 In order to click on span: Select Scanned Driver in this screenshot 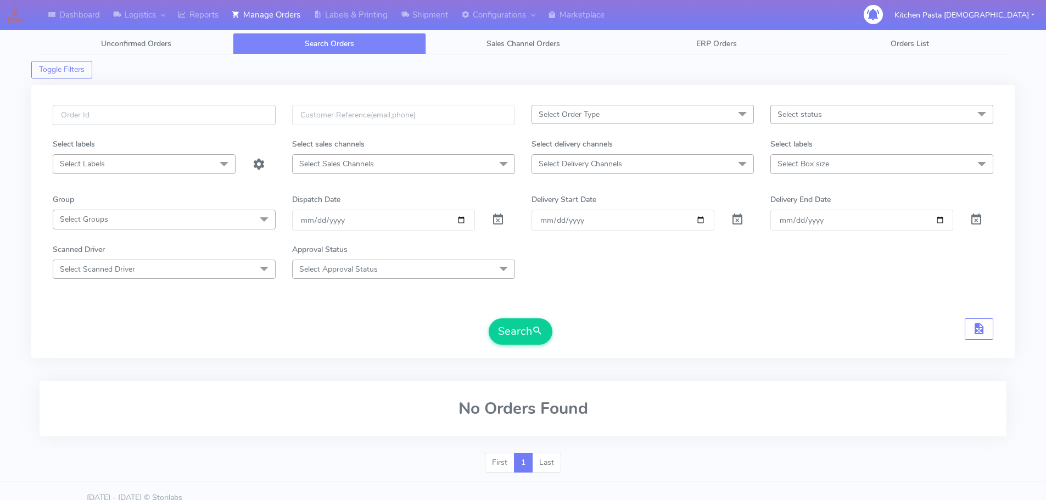, I will do `click(97, 269)`.